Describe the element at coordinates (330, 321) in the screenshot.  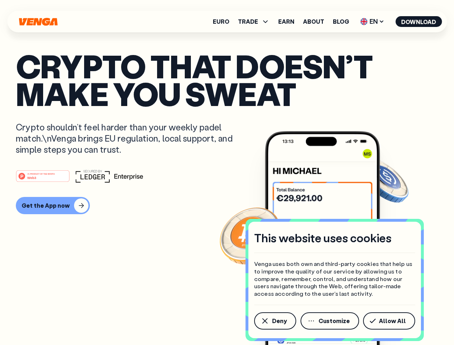
I see `button: Customize` at that location.